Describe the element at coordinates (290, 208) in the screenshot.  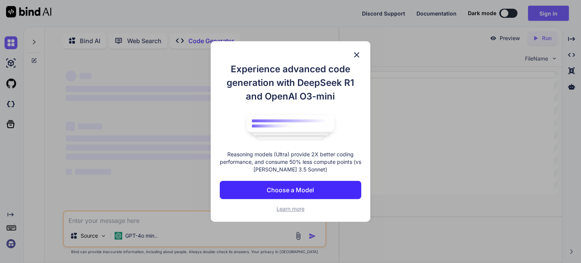
I see `span: Learn more` at that location.